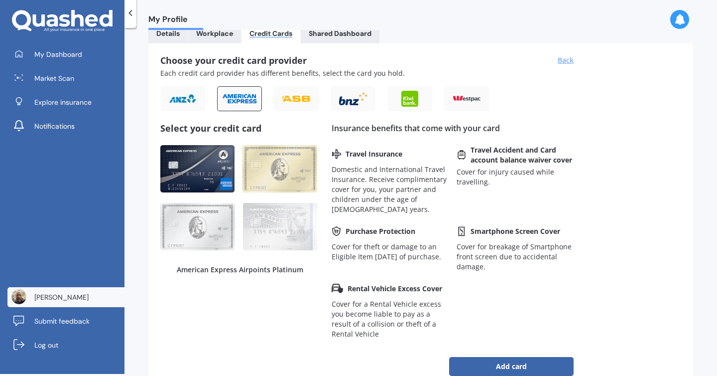 This screenshot has width=717, height=376. What do you see at coordinates (280, 168) in the screenshot?
I see `img: American_Express_Gold_Rewards_Card.png` at bounding box center [280, 168].